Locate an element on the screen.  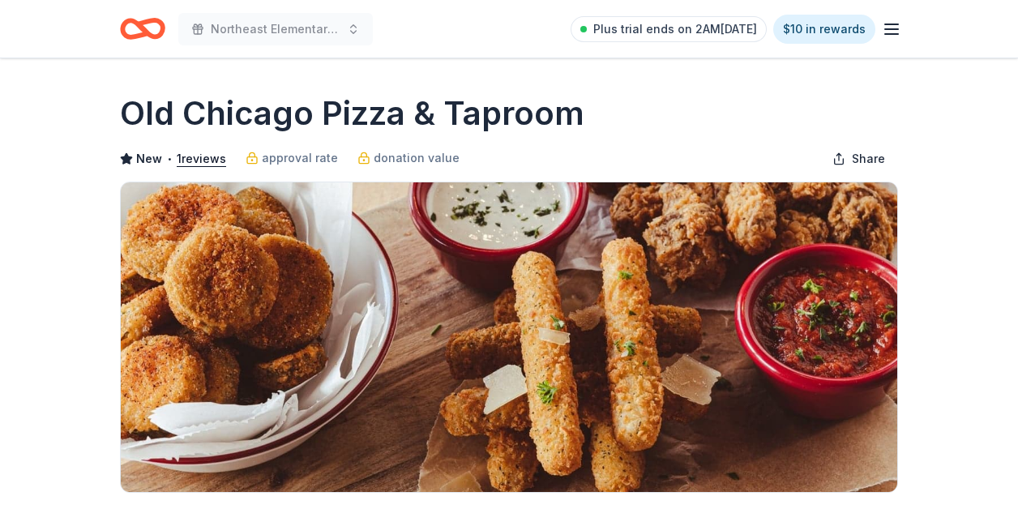
span: New is located at coordinates (149, 159).